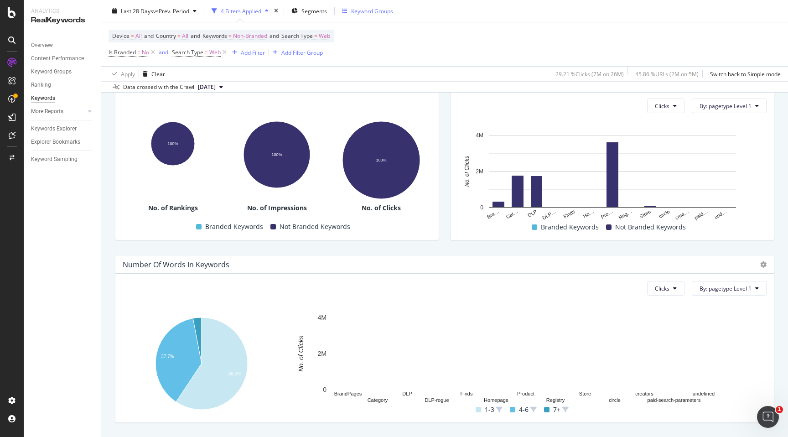 Image resolution: width=788 pixels, height=437 pixels. I want to click on button: Add Filter, so click(247, 52).